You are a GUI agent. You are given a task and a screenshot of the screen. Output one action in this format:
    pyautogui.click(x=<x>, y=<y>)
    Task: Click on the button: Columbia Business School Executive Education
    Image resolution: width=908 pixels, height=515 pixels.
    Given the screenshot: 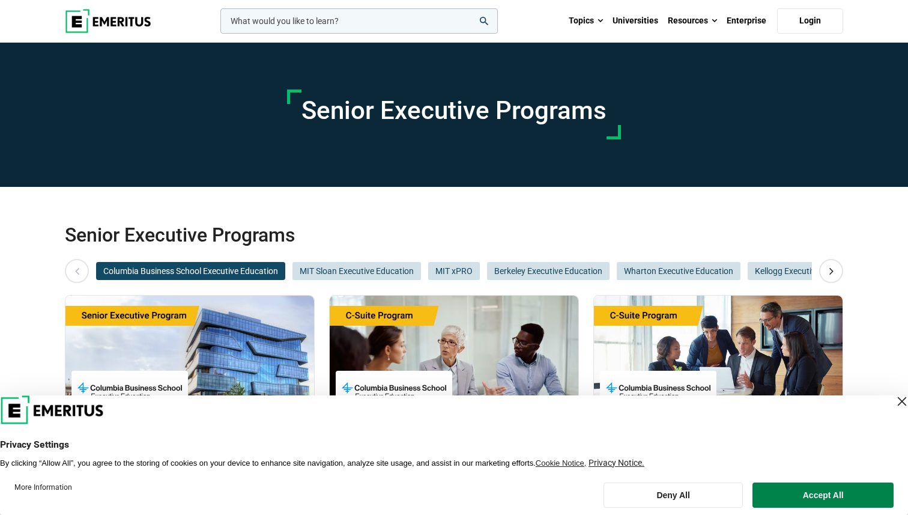 What is the action you would take?
    pyautogui.click(x=190, y=271)
    